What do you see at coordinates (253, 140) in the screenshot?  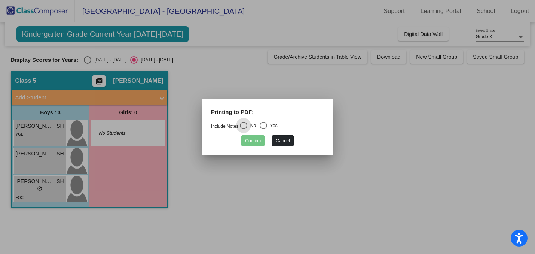 I see `button: Confirm` at bounding box center [253, 140].